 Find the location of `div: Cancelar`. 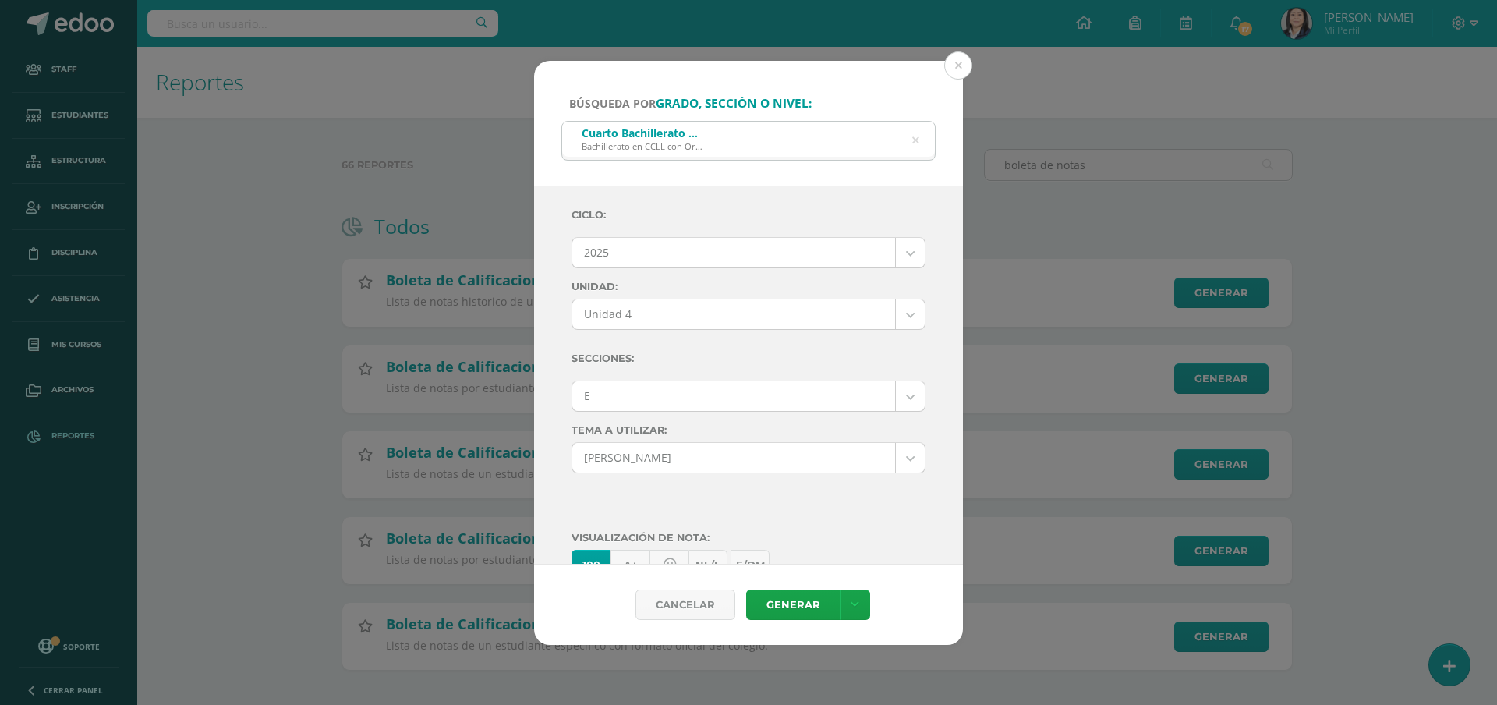

div: Cancelar is located at coordinates (685, 604).